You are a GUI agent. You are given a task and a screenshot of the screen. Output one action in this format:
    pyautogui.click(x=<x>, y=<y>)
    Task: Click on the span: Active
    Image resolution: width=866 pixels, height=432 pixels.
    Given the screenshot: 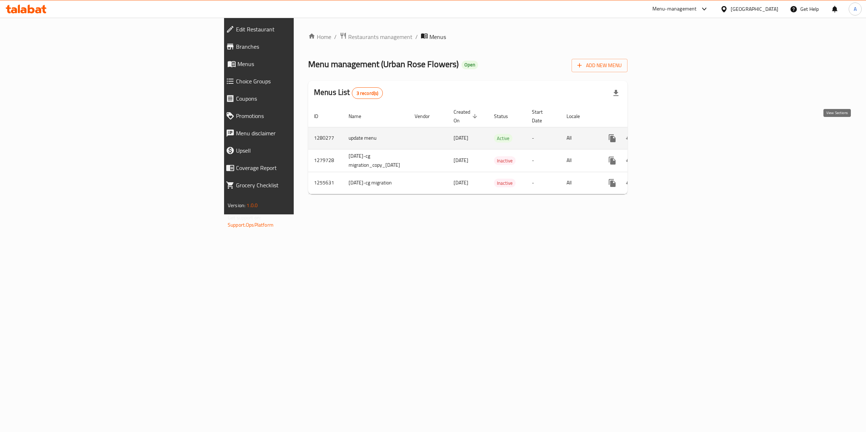 What is the action you would take?
    pyautogui.click(x=503, y=138)
    